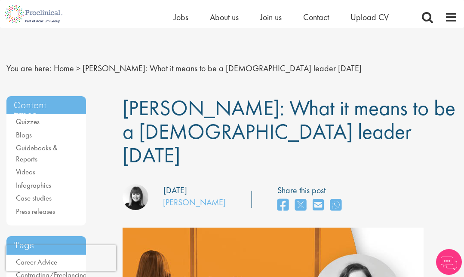 Image resolution: width=464 pixels, height=277 pixels. What do you see at coordinates (369, 17) in the screenshot?
I see `span: Upload CV` at bounding box center [369, 17].